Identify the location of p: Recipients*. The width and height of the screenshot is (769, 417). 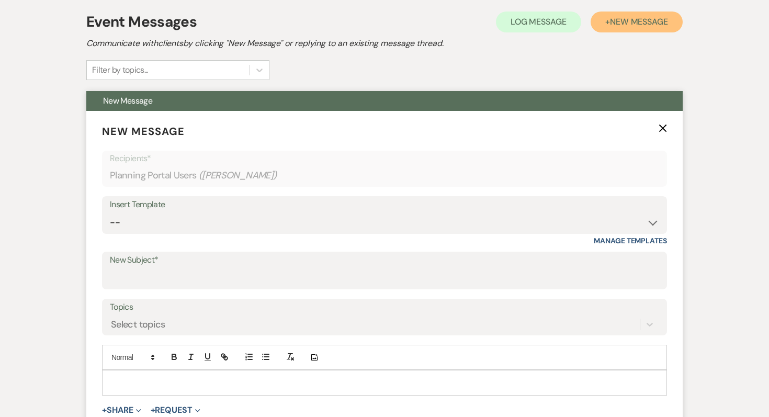
(385, 159).